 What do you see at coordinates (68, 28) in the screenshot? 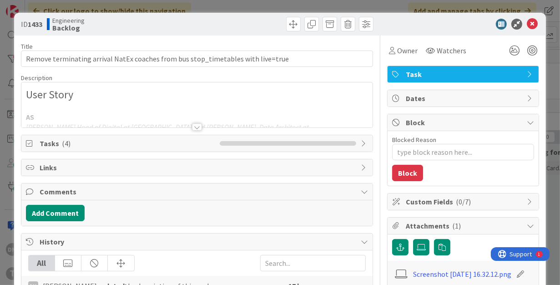
I see `b: Backlog` at bounding box center [68, 28].